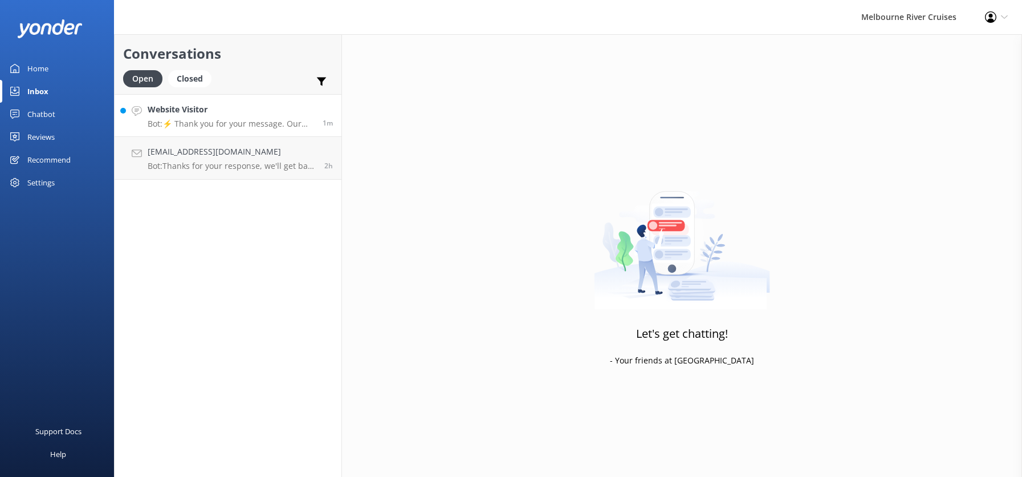 Image resolution: width=1022 pixels, height=477 pixels. Describe the element at coordinates (190, 79) in the screenshot. I see `div: Closed` at that location.